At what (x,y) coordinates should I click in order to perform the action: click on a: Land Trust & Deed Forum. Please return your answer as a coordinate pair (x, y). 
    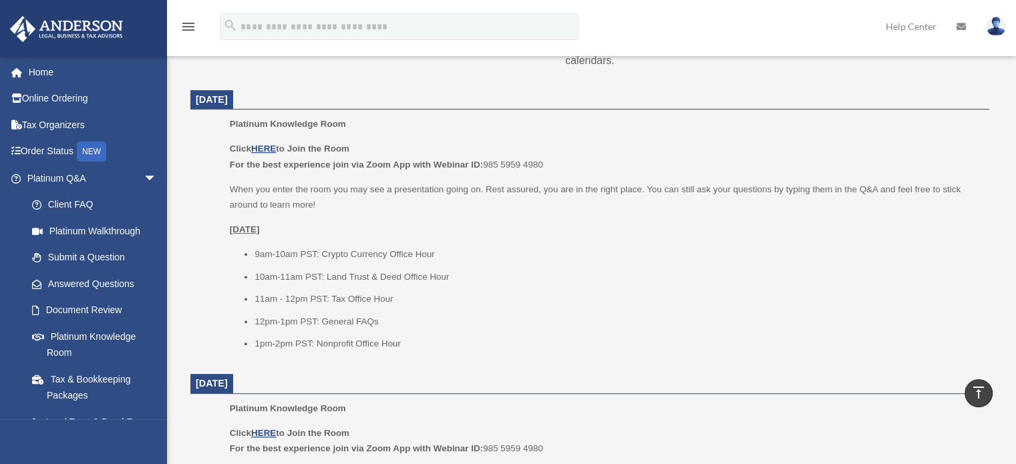
    Looking at the image, I should click on (98, 422).